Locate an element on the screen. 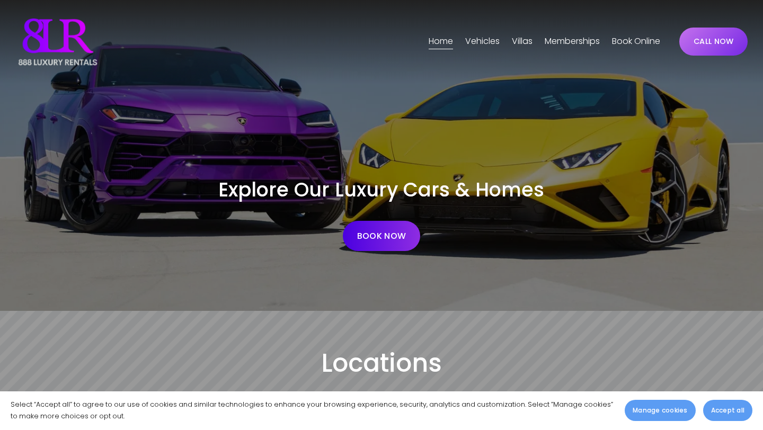 This screenshot has height=430, width=763. a: BOOK NOW is located at coordinates (382, 236).